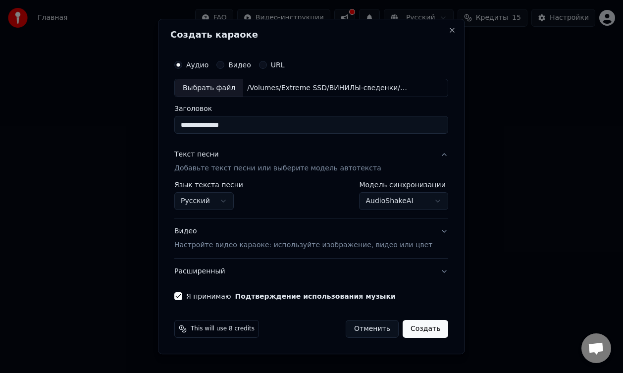  Describe the element at coordinates (311, 200) in the screenshot. I see `div: Текст песниДобавьте текст песни или выберите модель автотекста` at that location.